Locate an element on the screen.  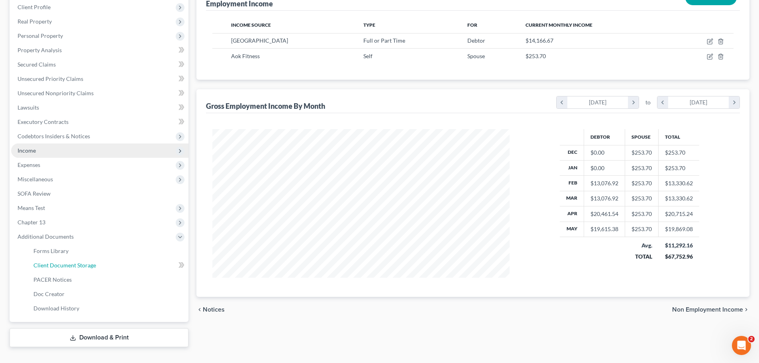
button: Non Employment Income chevron_right is located at coordinates (711, 310).